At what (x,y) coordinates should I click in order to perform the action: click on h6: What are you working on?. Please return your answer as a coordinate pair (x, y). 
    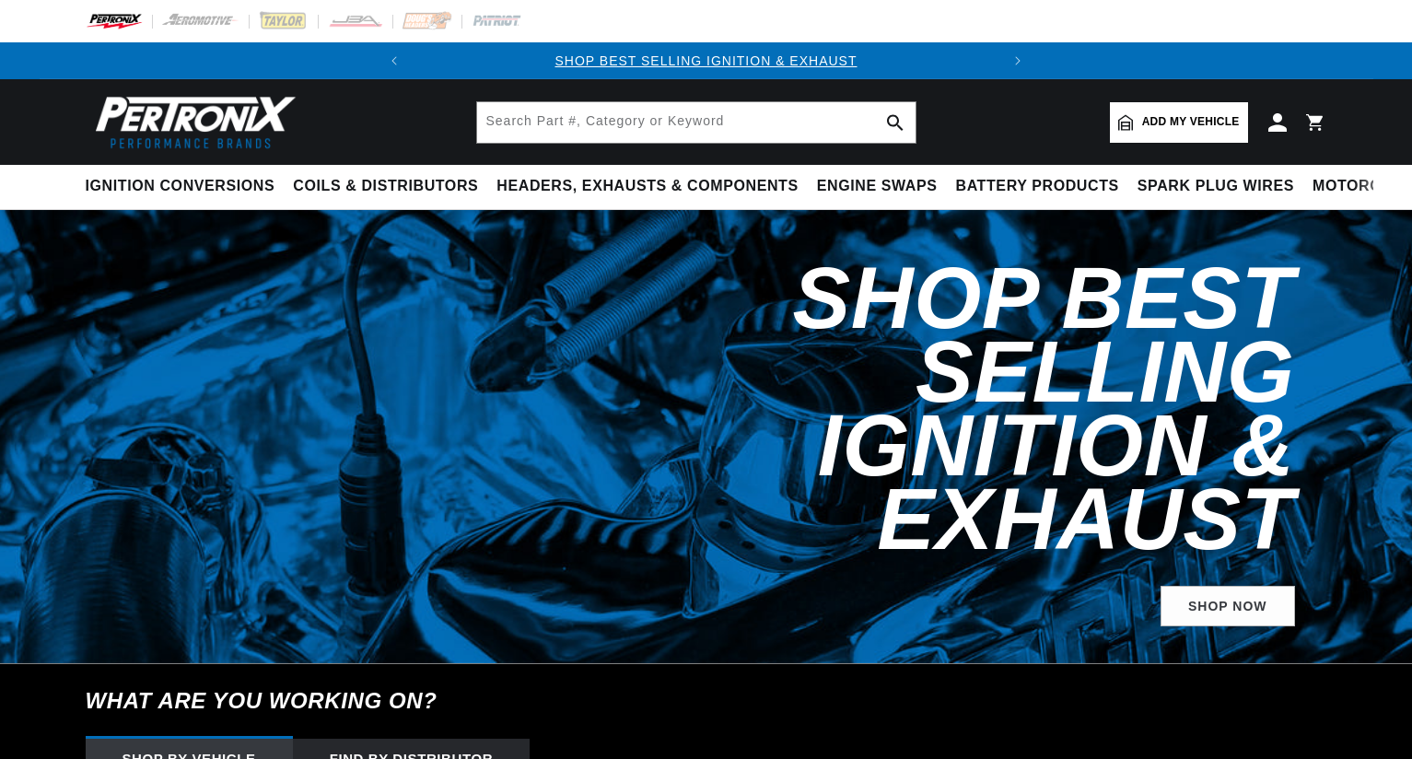
    Looking at the image, I should click on (706, 701).